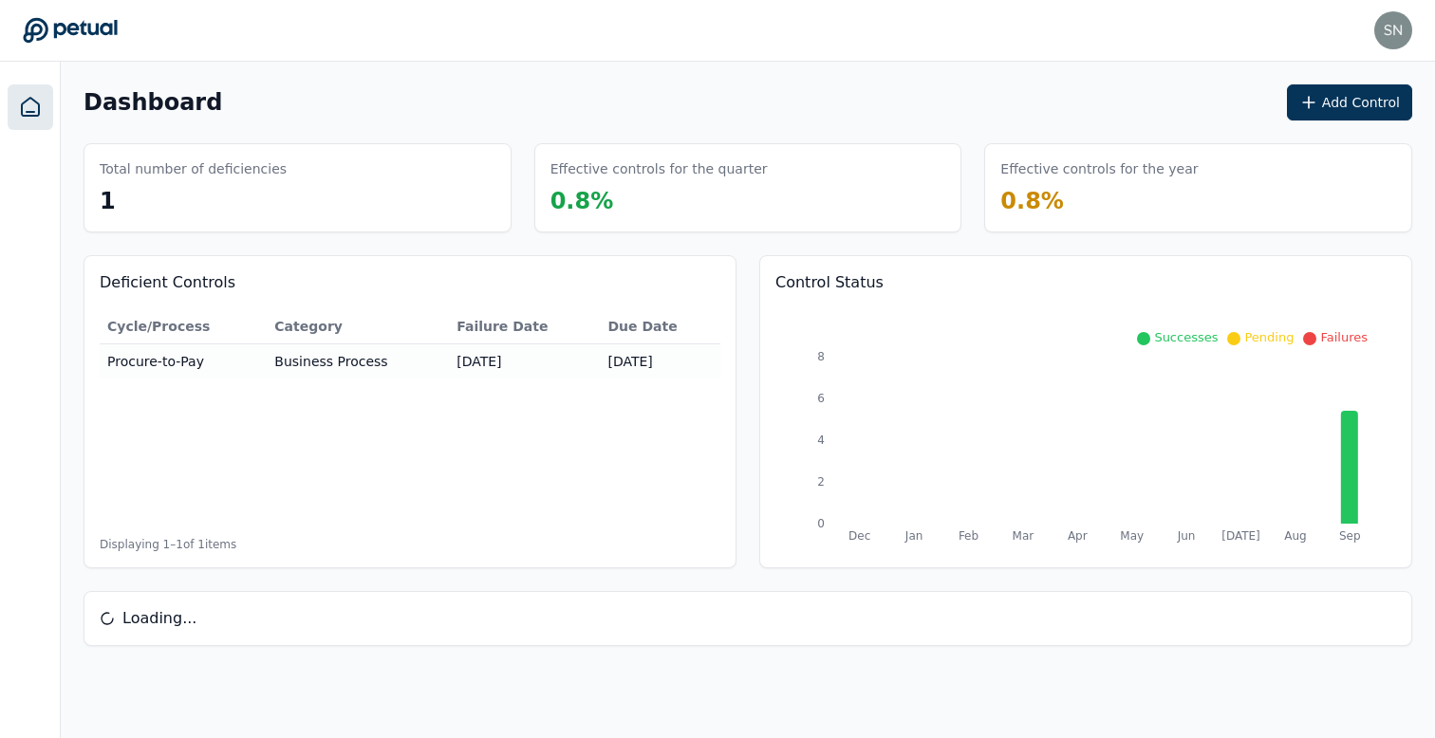 The image size is (1435, 738). I want to click on tspan: Dec, so click(859, 536).